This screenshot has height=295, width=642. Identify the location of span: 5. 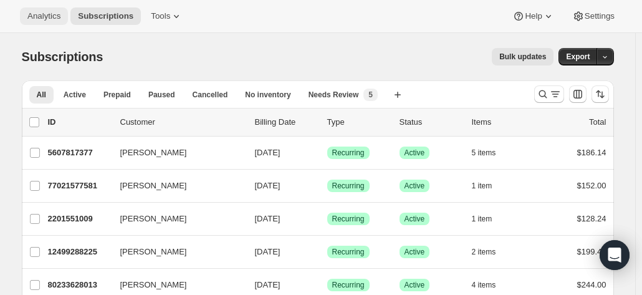
(370, 95).